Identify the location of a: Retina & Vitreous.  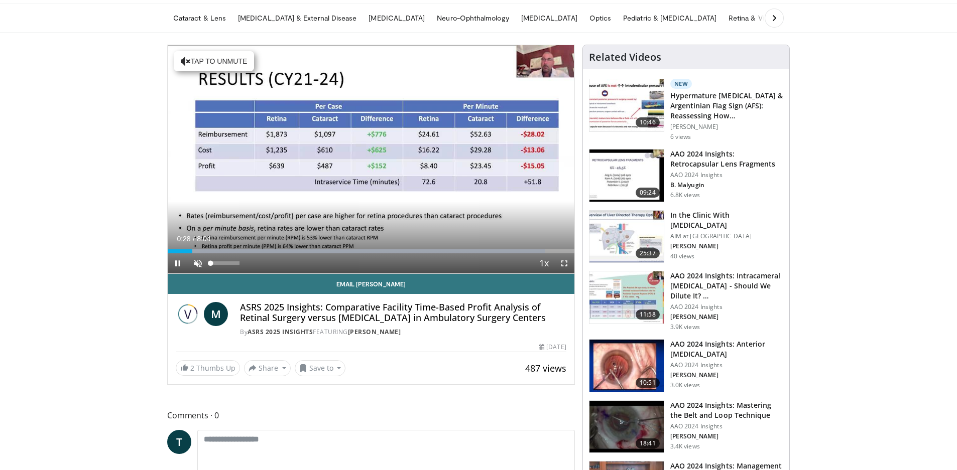
(756, 18).